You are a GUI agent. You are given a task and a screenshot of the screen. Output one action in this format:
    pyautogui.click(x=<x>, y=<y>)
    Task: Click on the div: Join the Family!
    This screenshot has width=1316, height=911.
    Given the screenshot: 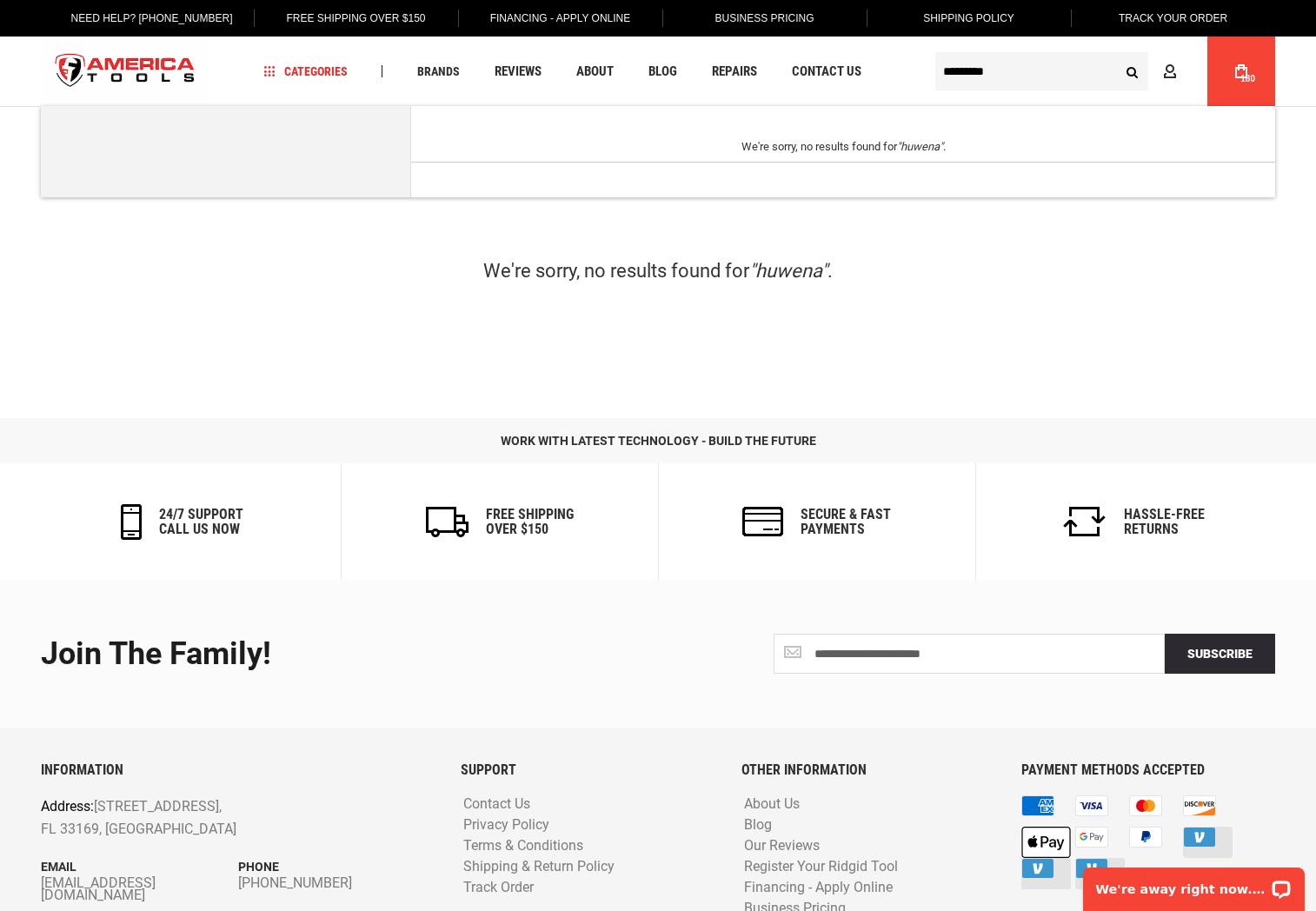 What is the action you would take?
    pyautogui.click(x=342, y=655)
    